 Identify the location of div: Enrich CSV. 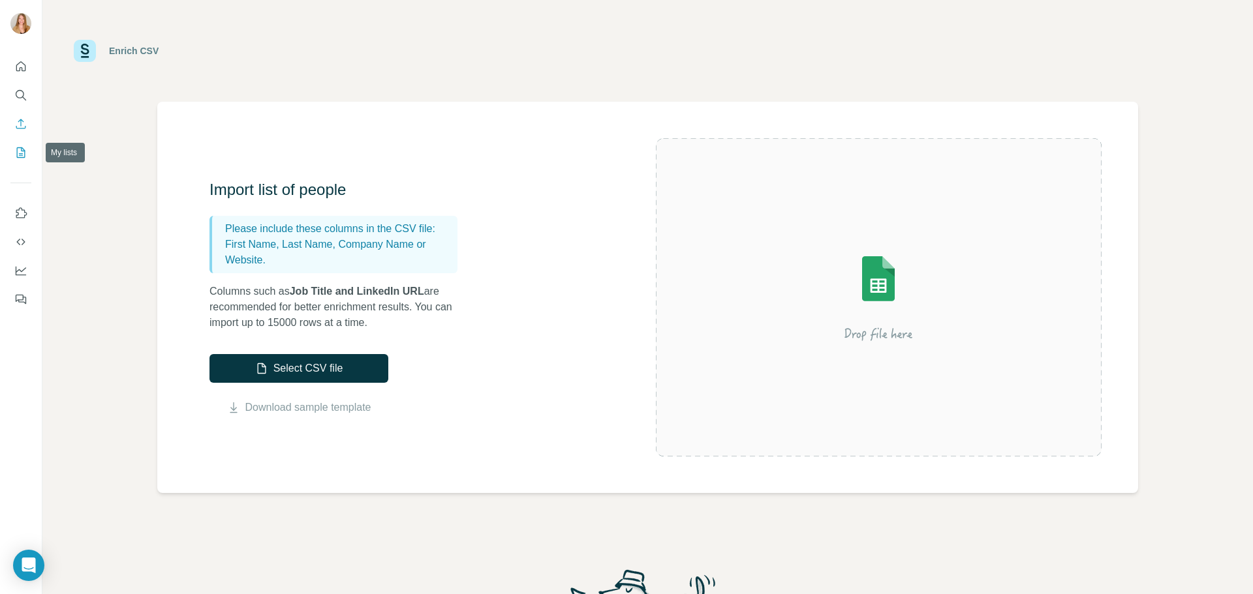
(134, 51).